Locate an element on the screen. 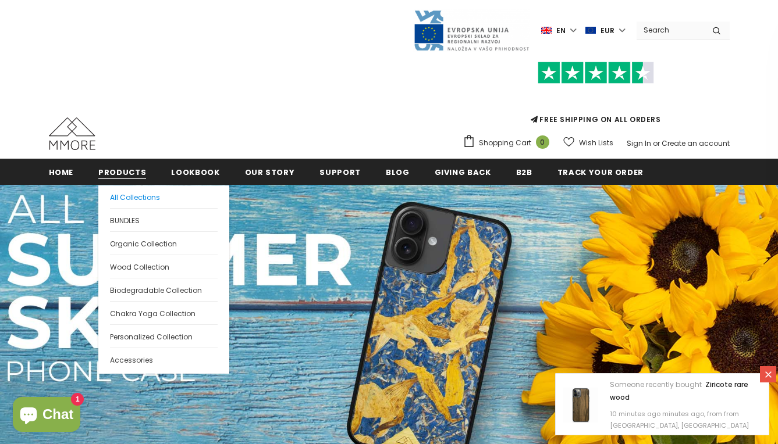 The image size is (778, 444). span: Wood Collection is located at coordinates (140, 267).